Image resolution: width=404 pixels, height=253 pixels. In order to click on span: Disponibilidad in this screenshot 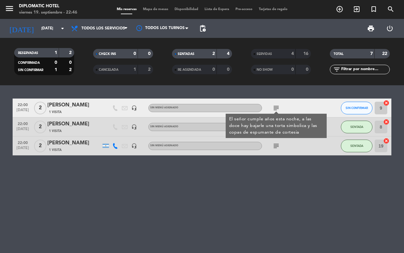, I will do `click(186, 9)`.